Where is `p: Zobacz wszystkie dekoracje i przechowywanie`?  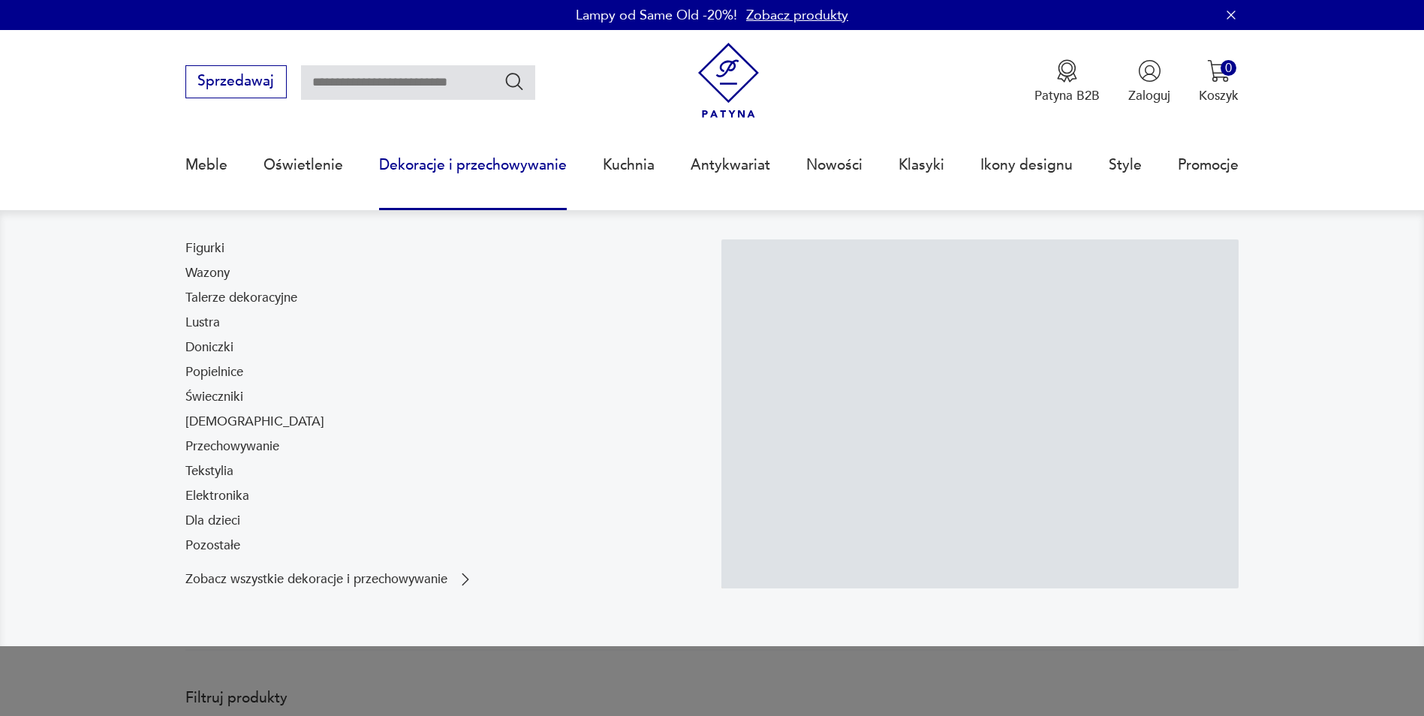 p: Zobacz wszystkie dekoracje i przechowywanie is located at coordinates (316, 580).